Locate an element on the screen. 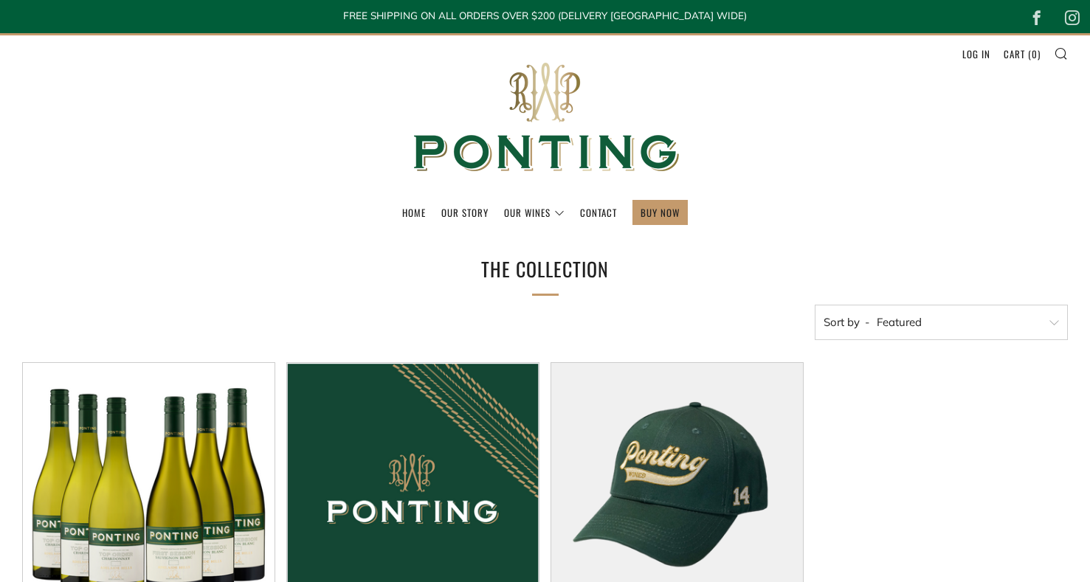 The height and width of the screenshot is (582, 1090). span: 0 is located at coordinates (1035, 54).